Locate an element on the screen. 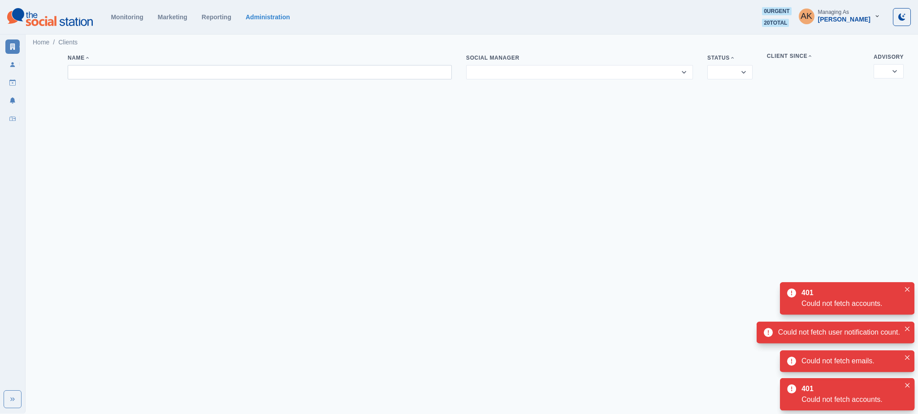 This screenshot has width=918, height=414. img: logoTextSVG.62801f218bc96a9b266caa72a09eb111.svg is located at coordinates (50, 17).